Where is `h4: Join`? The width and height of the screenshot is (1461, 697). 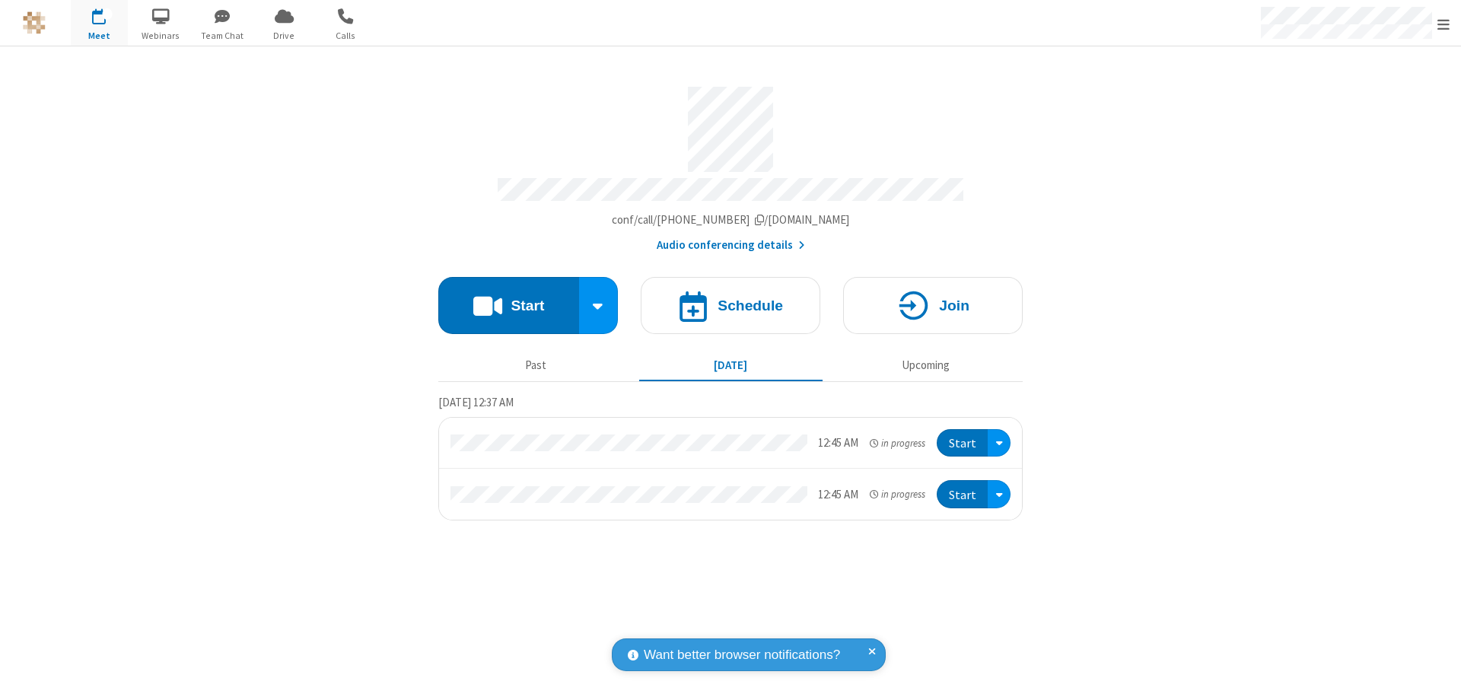 h4: Join is located at coordinates (954, 305).